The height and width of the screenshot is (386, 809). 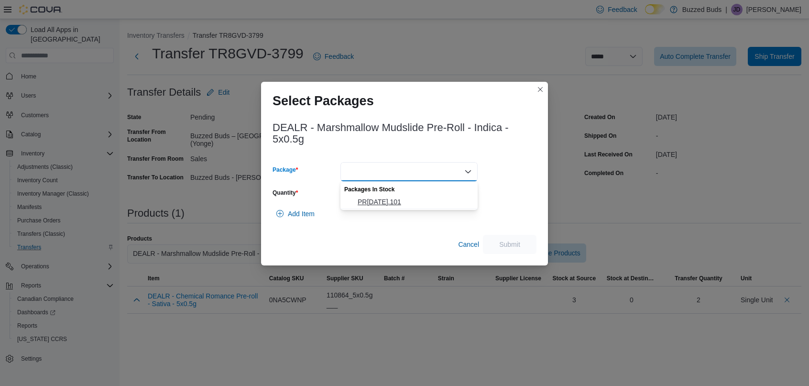 I want to click on button: Close list of options, so click(x=468, y=172).